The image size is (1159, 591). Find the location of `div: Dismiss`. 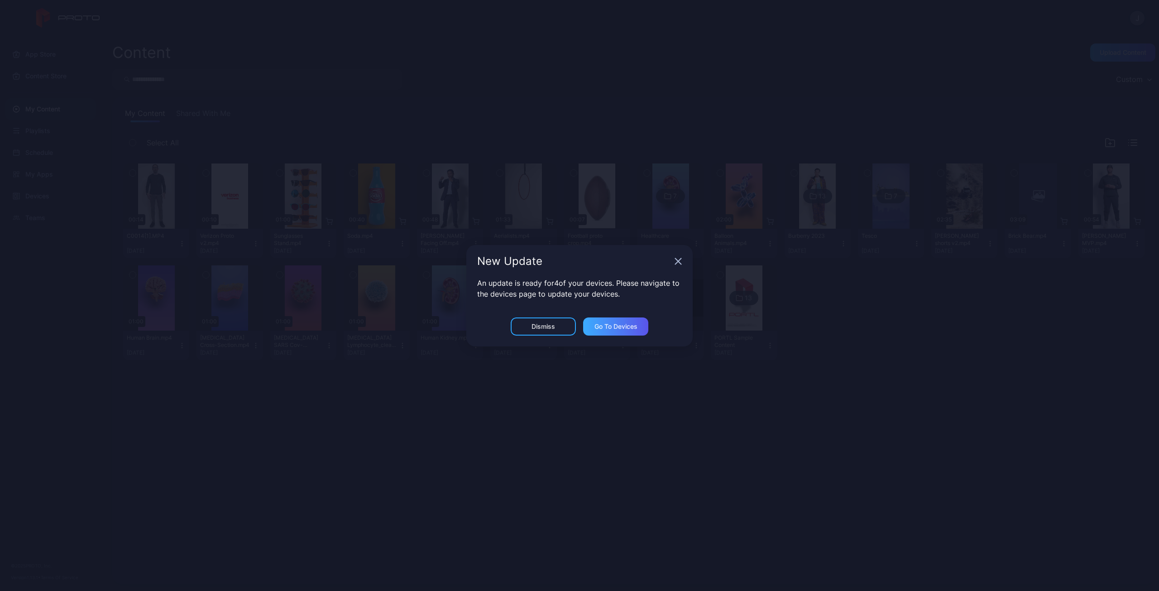

div: Dismiss is located at coordinates (543, 326).